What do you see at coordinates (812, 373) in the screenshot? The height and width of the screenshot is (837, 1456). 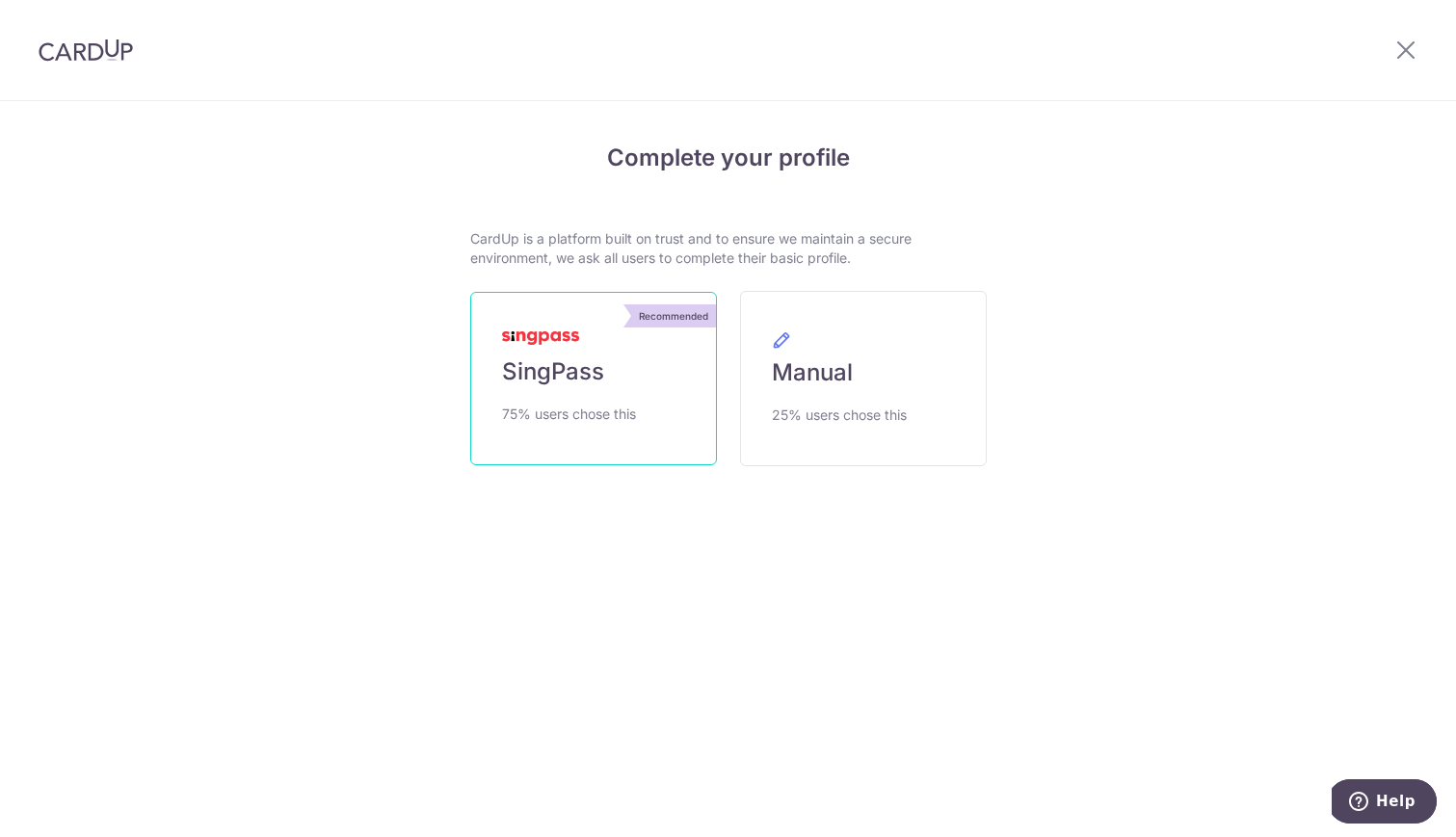 I see `span: Manual` at bounding box center [812, 373].